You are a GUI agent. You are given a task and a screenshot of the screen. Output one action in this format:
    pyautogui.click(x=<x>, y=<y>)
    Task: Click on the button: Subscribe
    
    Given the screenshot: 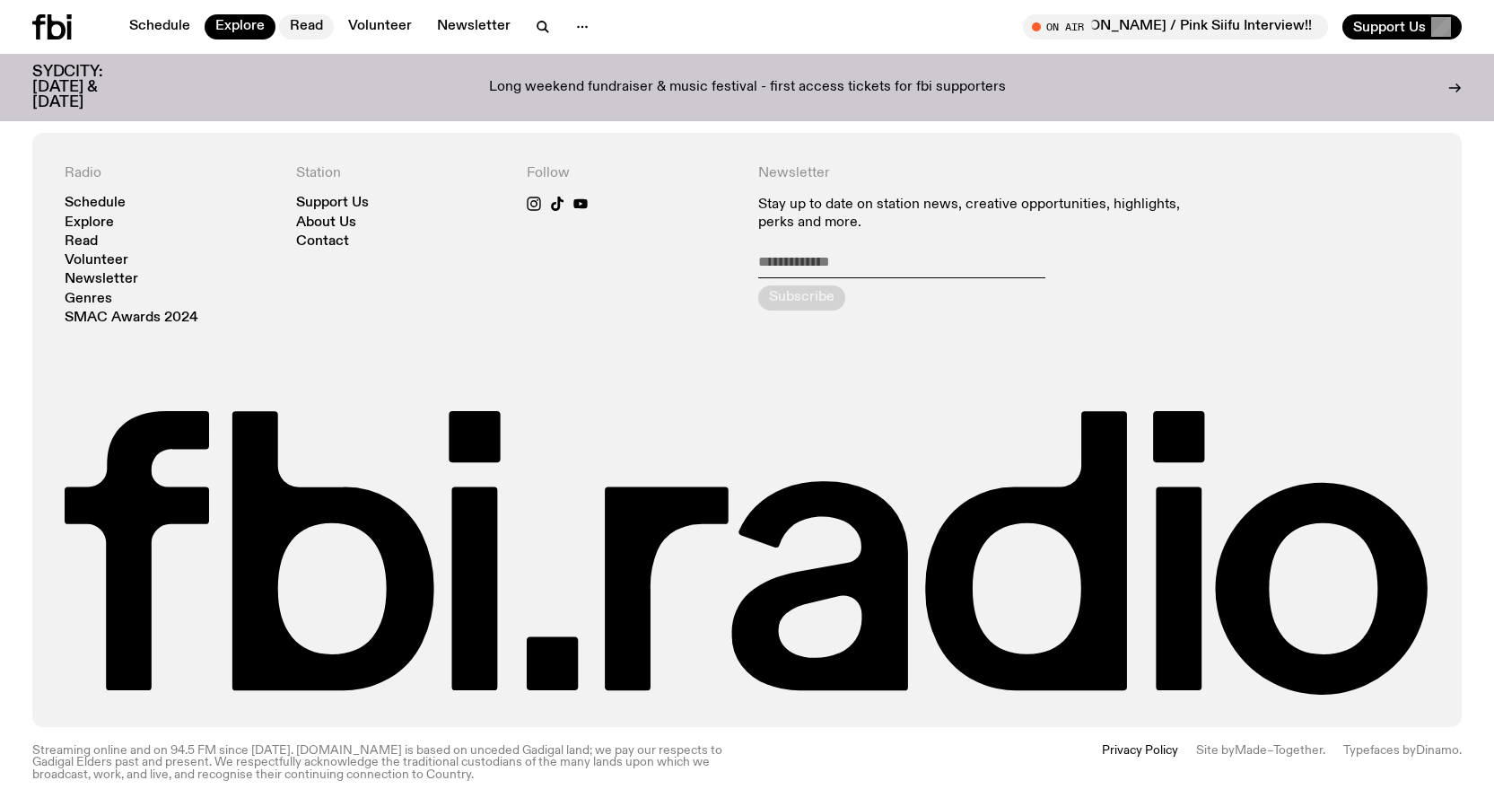 What is the action you would take?
    pyautogui.click(x=801, y=298)
    